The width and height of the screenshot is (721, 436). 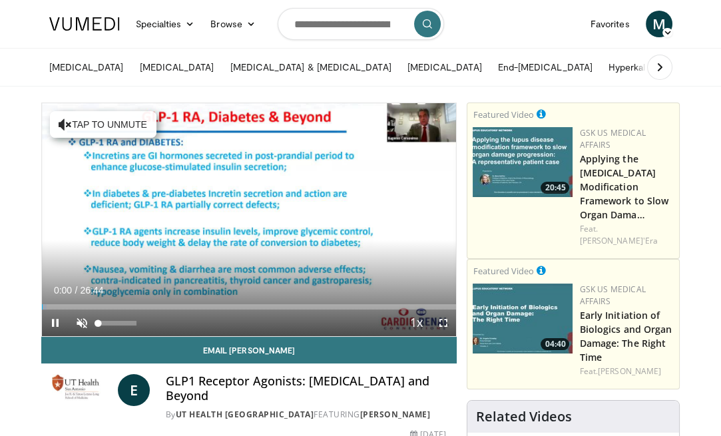 I want to click on a: M, so click(x=659, y=24).